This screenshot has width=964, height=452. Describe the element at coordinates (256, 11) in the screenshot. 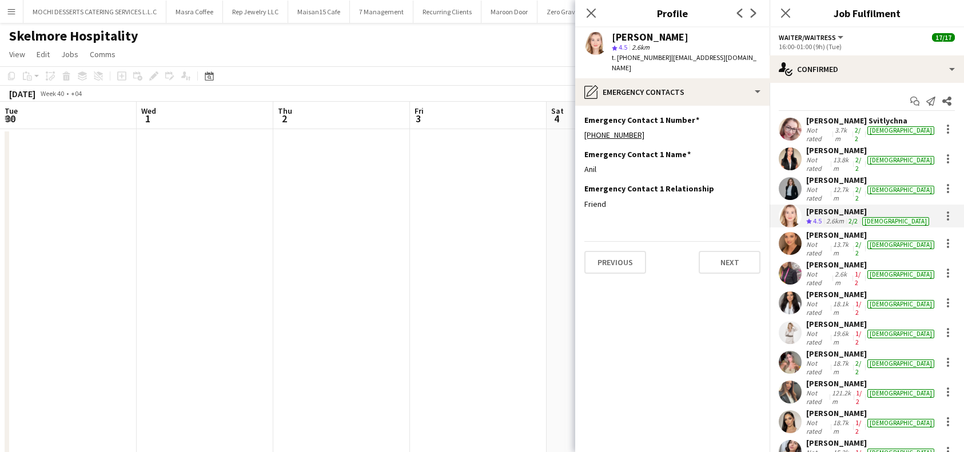

I see `button: Rep Jewelry LLC` at that location.